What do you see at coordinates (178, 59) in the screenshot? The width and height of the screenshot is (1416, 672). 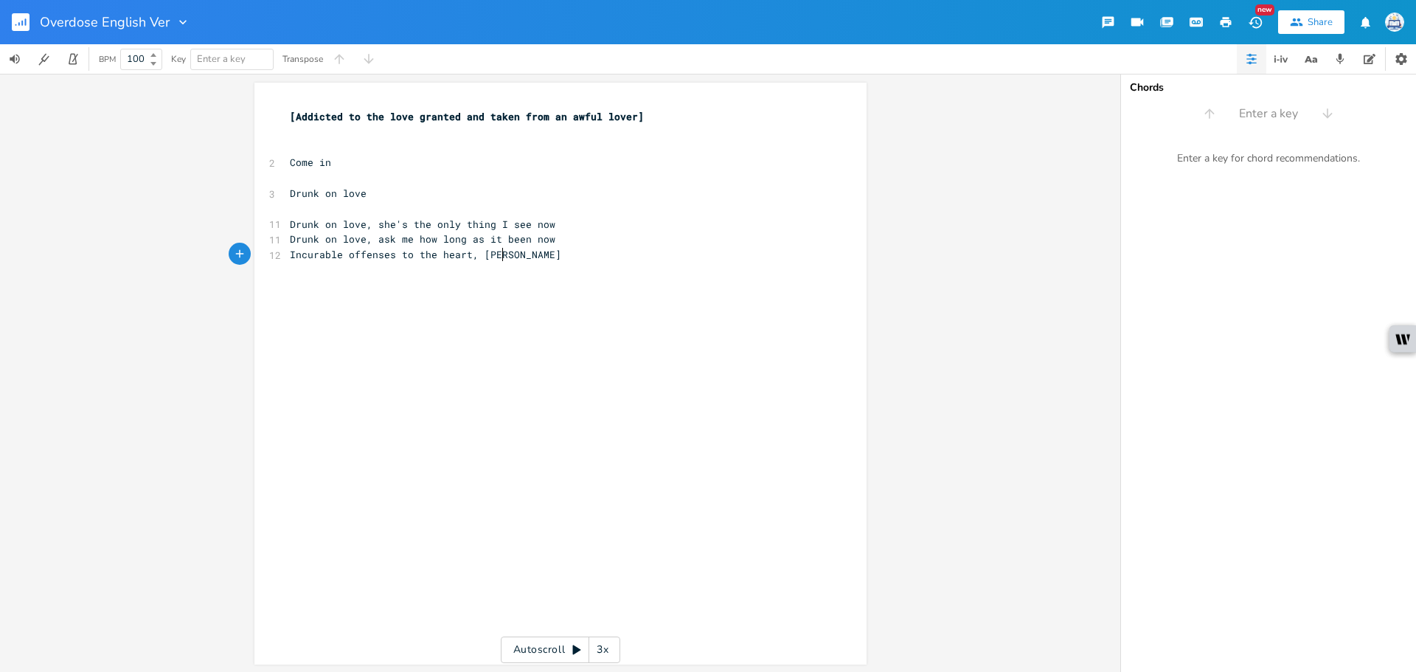 I see `div: Key` at bounding box center [178, 59].